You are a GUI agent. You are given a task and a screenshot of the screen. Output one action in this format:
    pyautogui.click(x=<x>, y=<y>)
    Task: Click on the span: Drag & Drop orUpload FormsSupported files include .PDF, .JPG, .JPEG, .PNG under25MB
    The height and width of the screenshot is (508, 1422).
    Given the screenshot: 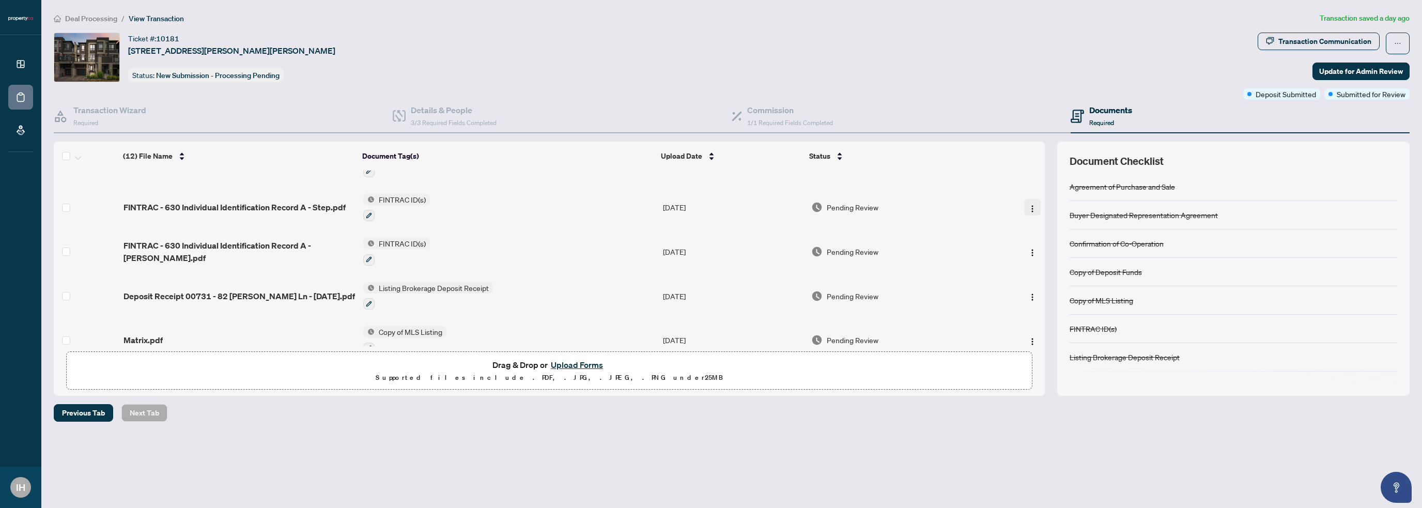 What is the action you would take?
    pyautogui.click(x=549, y=371)
    